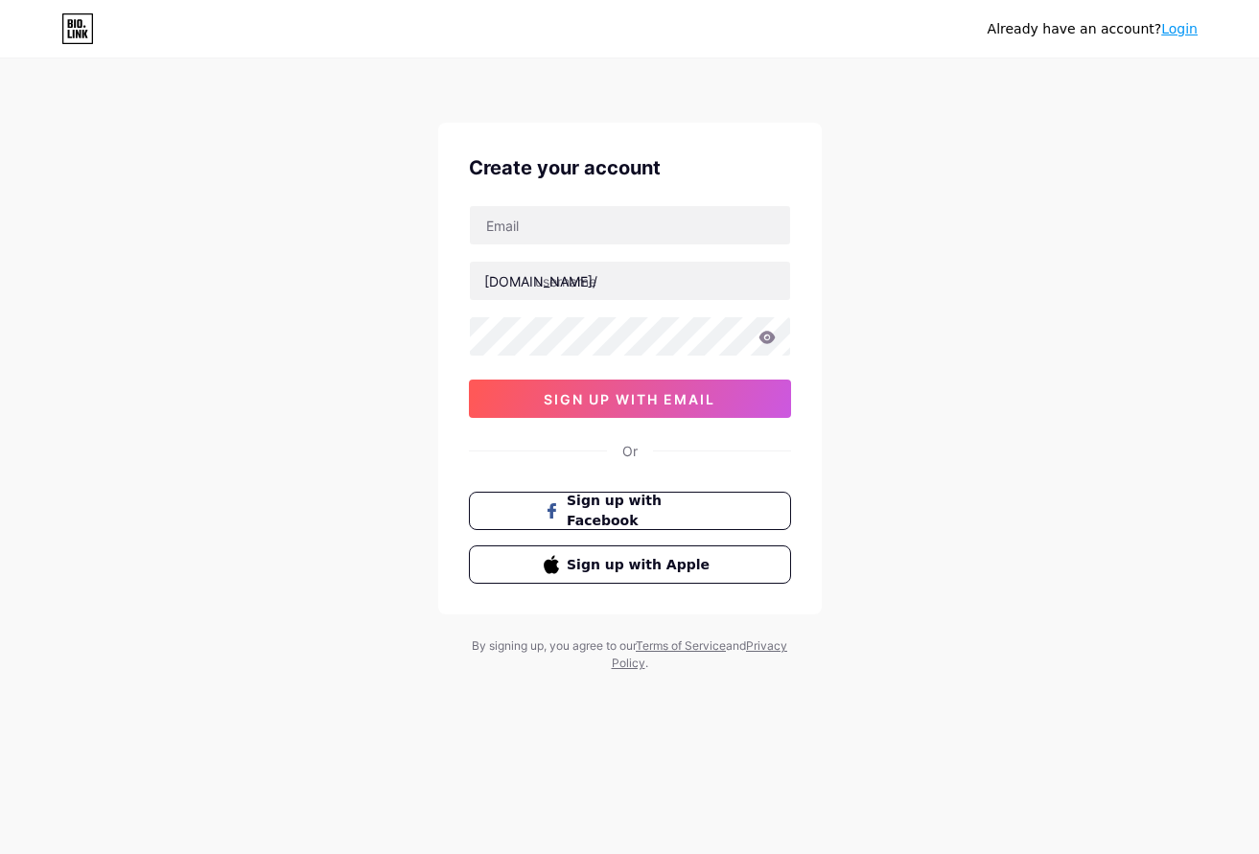  What do you see at coordinates (630, 168) in the screenshot?
I see `div: Create your account` at bounding box center [630, 168].